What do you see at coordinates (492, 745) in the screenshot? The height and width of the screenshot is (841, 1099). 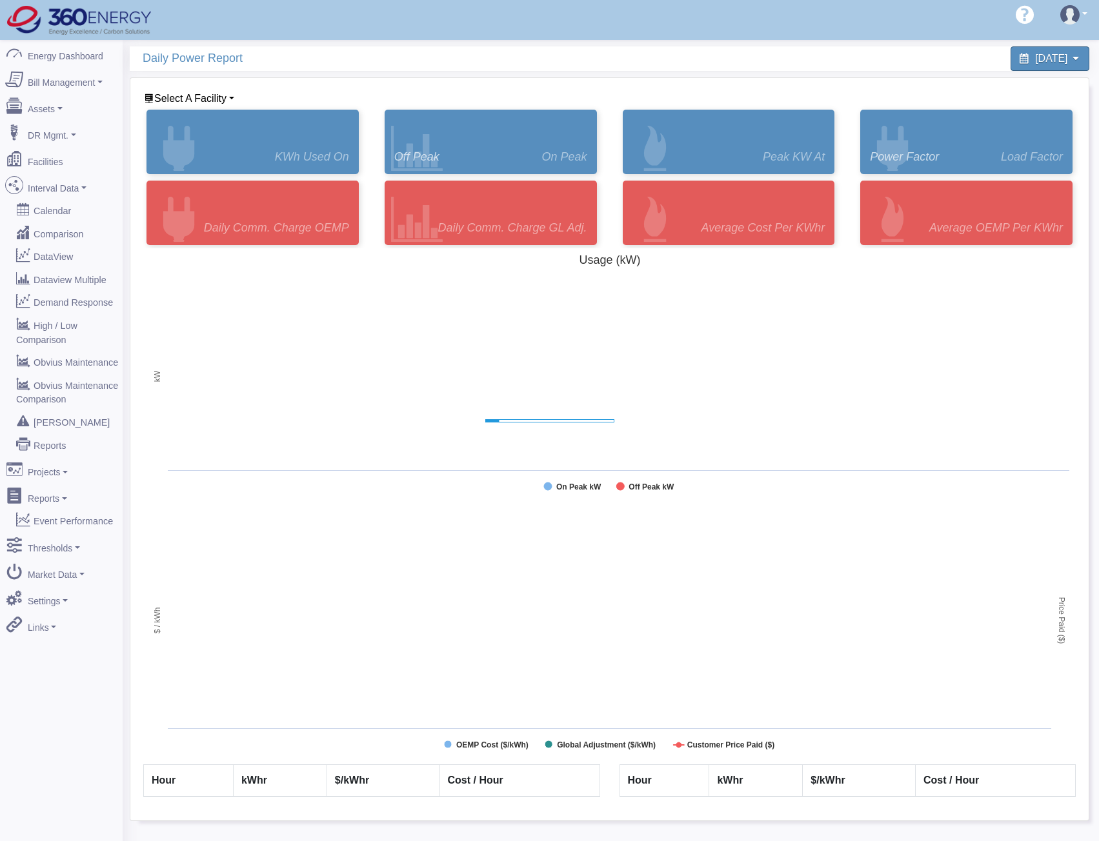 I see `tspan: OEMP Cost ($/kWh)` at bounding box center [492, 745].